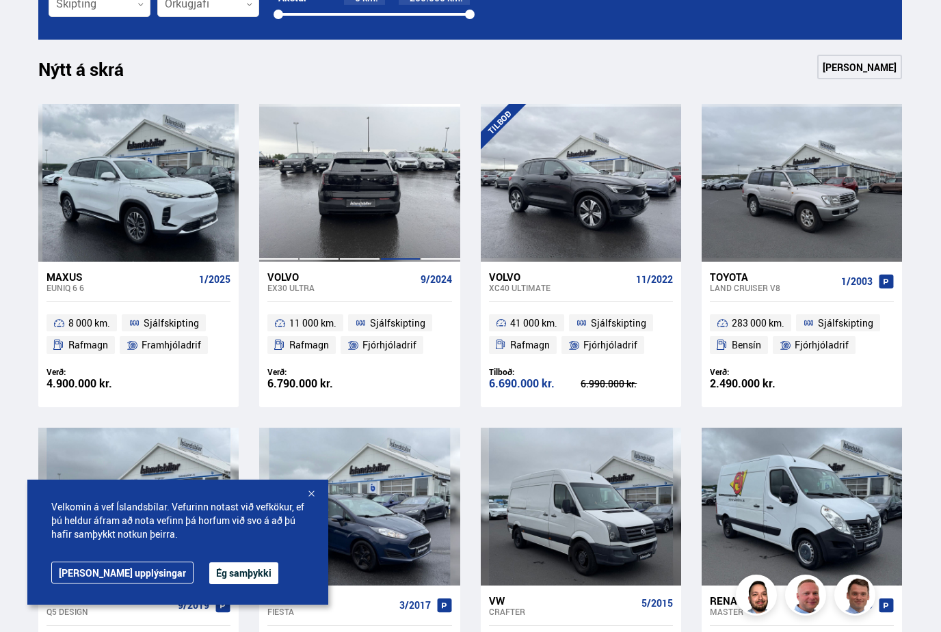  Describe the element at coordinates (559, 288) in the screenshot. I see `div: XC40 ULTIMATE` at that location.